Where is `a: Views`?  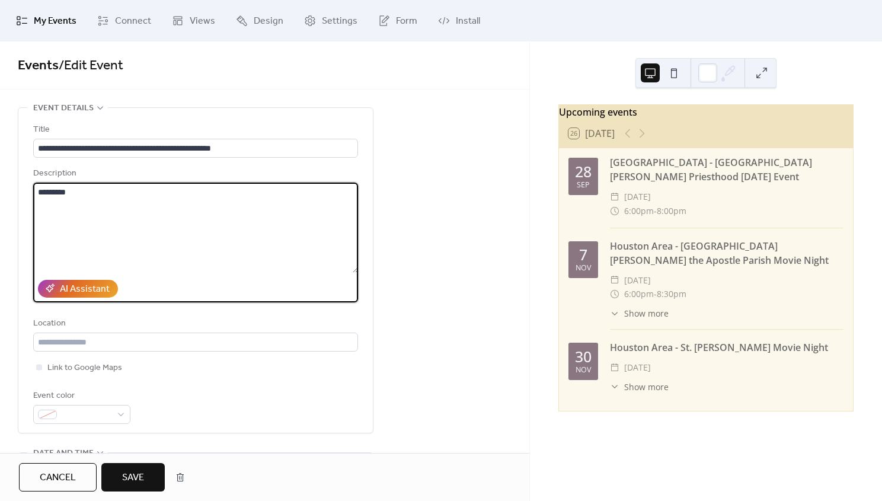 a: Views is located at coordinates (193, 21).